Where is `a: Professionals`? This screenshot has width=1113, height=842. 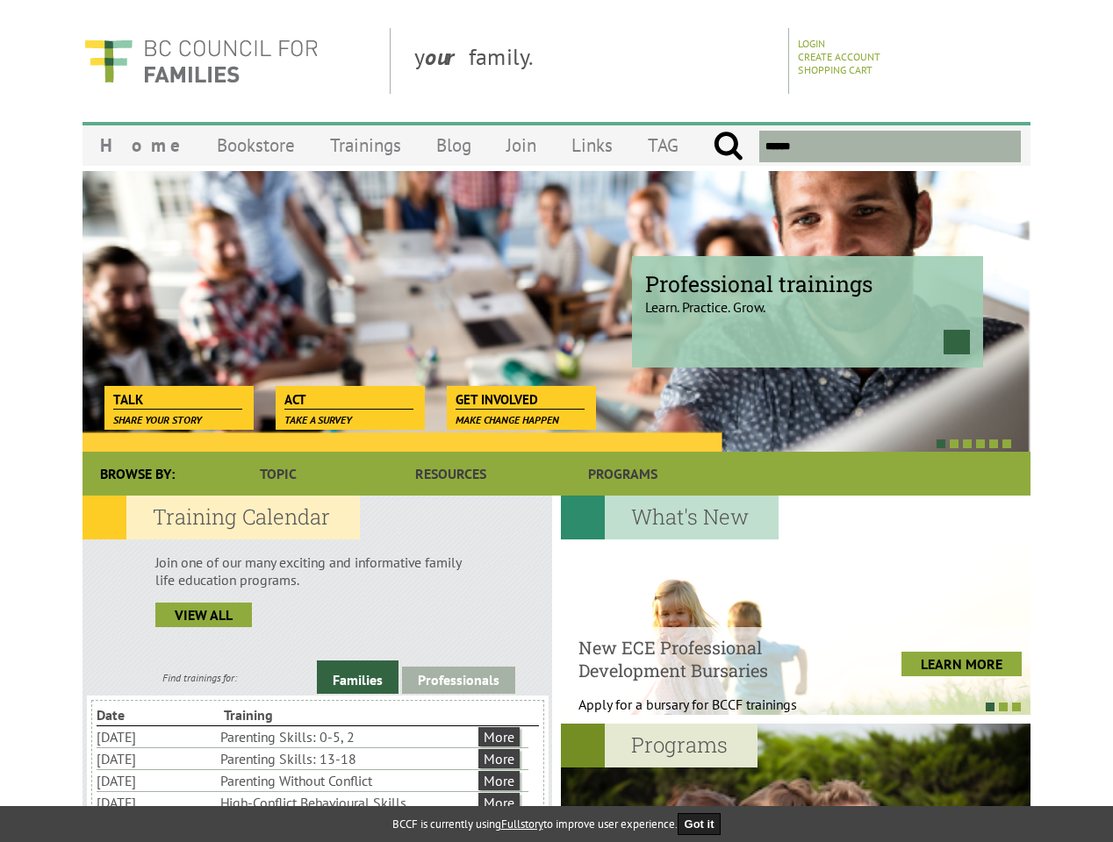
a: Professionals is located at coordinates (458, 680).